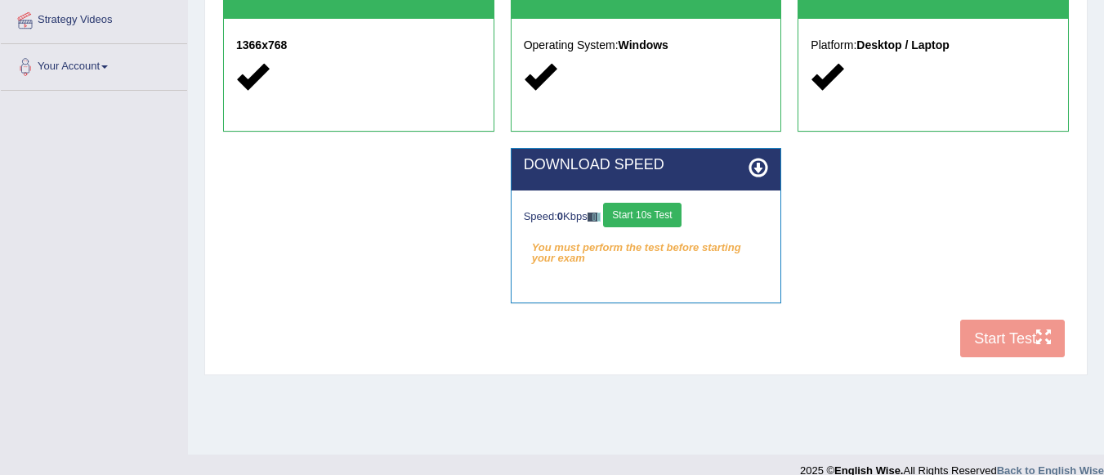 This screenshot has height=475, width=1104. What do you see at coordinates (647, 217) in the screenshot?
I see `div: Speed: Kbps` at bounding box center [647, 217].